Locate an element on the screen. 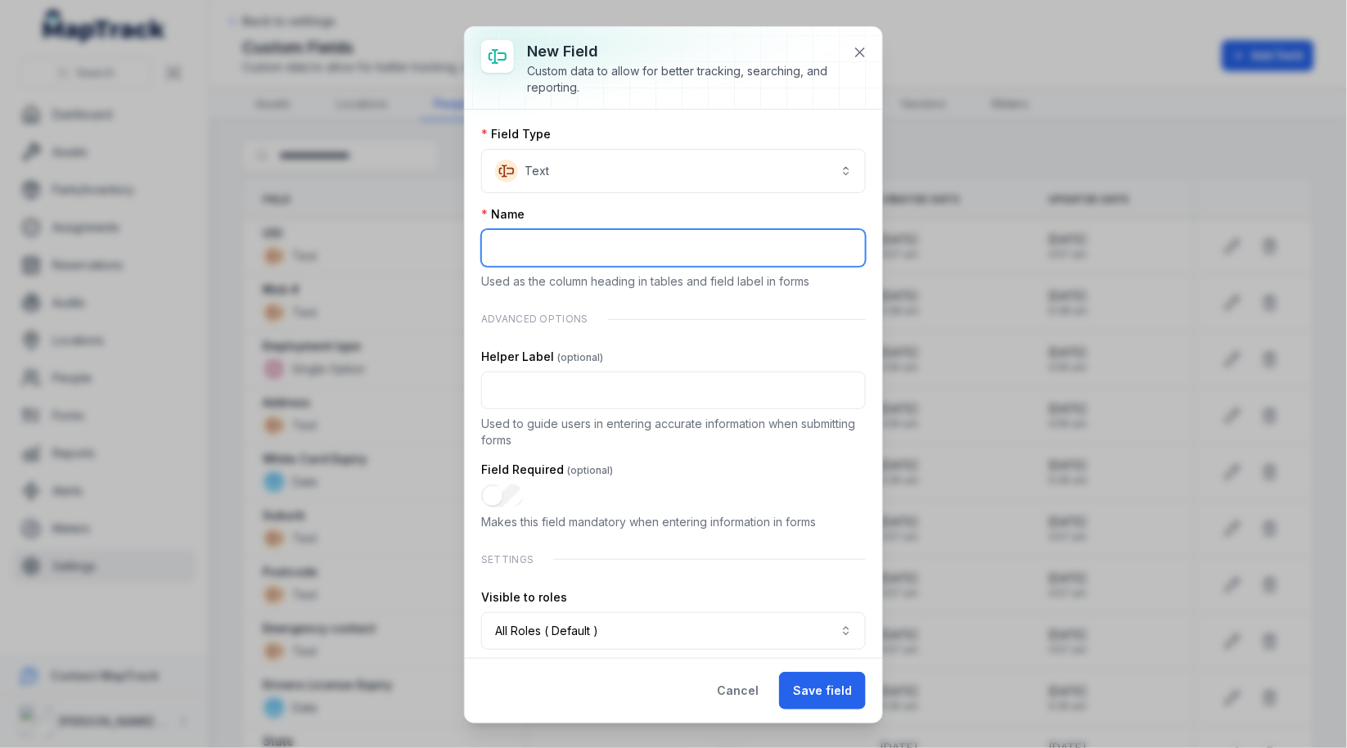  p: Makes this field mandatory when entering information in forms is located at coordinates (673, 522).